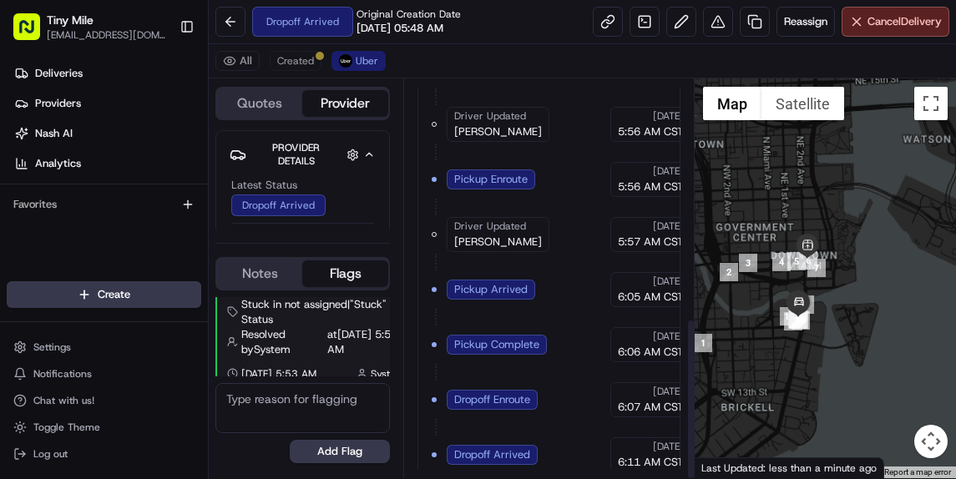  Describe the element at coordinates (52, 347) in the screenshot. I see `span: Settings` at that location.